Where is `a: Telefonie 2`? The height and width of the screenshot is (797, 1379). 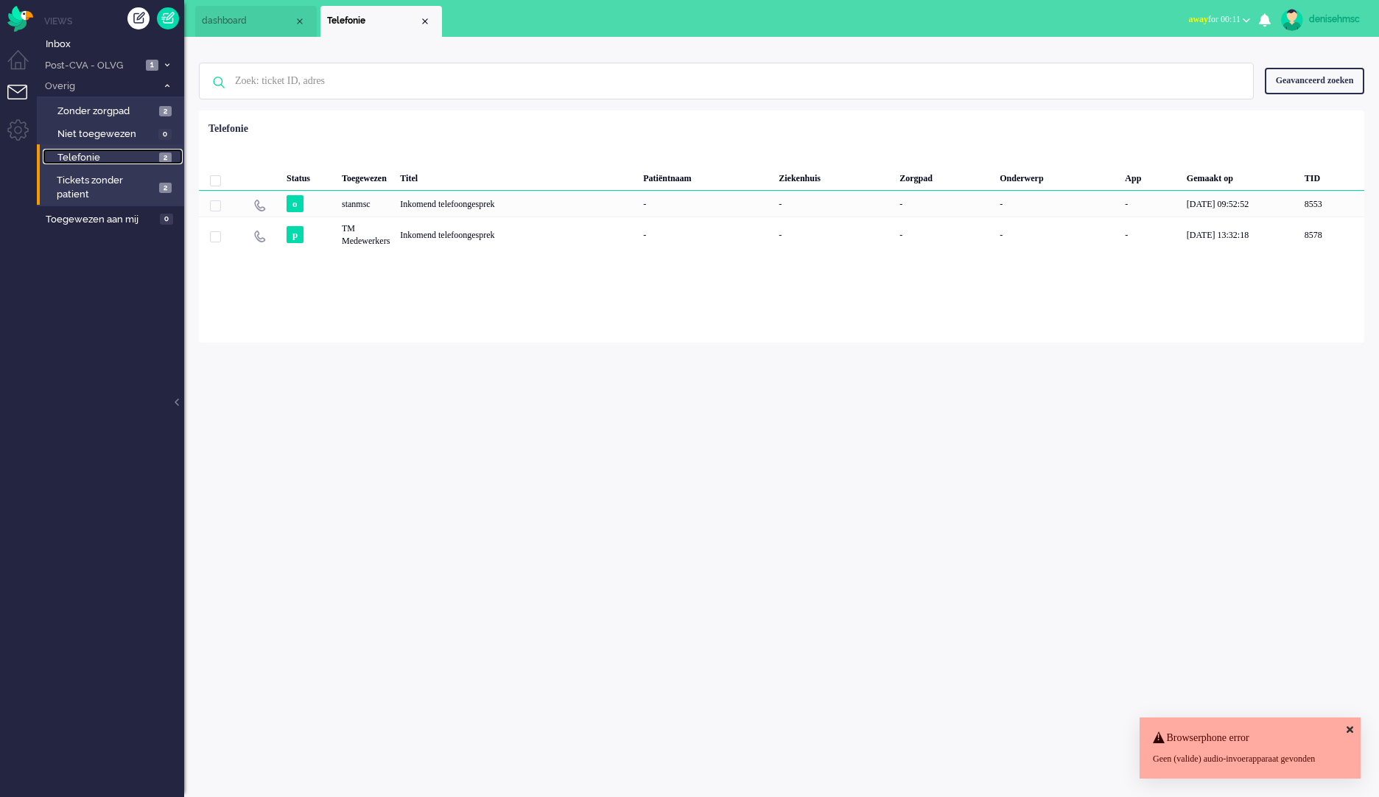 a: Telefonie 2 is located at coordinates (113, 157).